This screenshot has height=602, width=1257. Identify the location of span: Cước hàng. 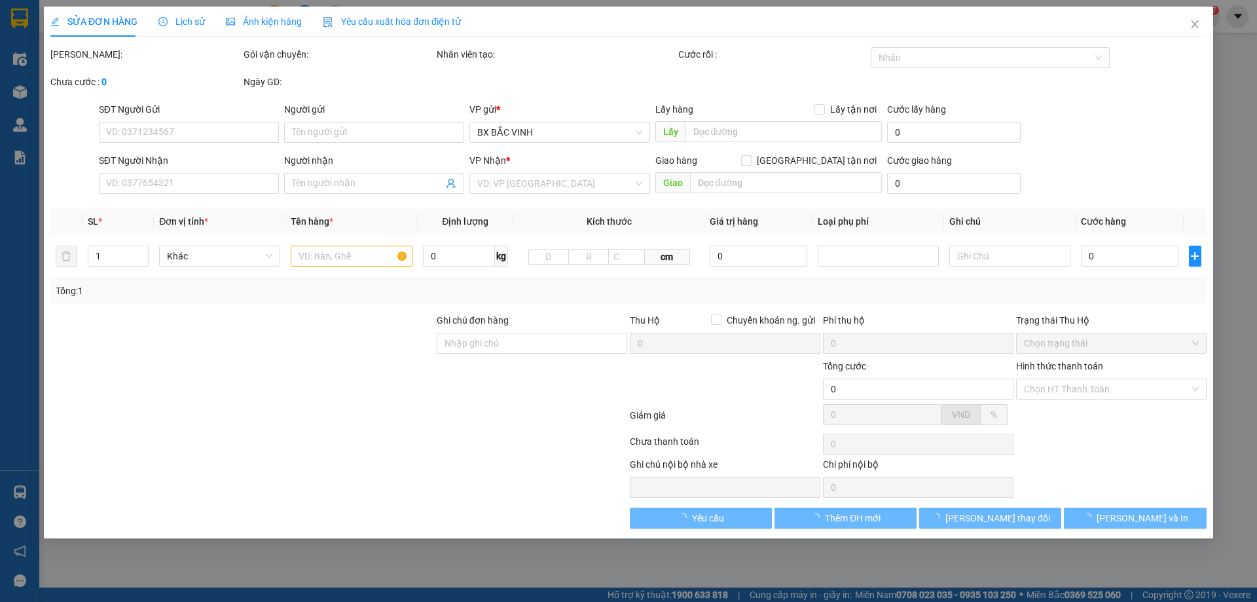
(1104, 221).